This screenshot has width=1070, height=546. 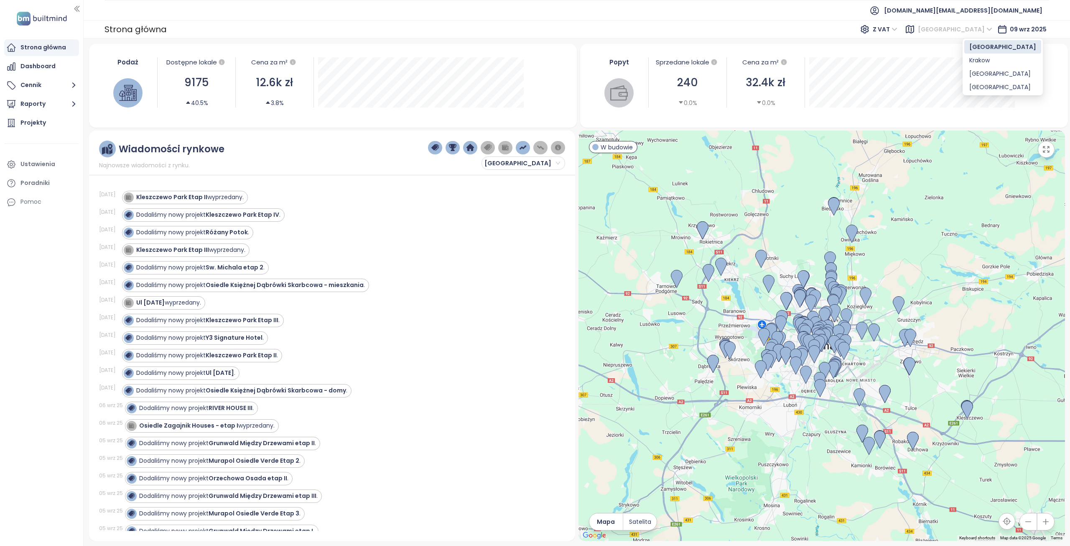 I want to click on strong: Y3 Signature Hotel, so click(x=234, y=337).